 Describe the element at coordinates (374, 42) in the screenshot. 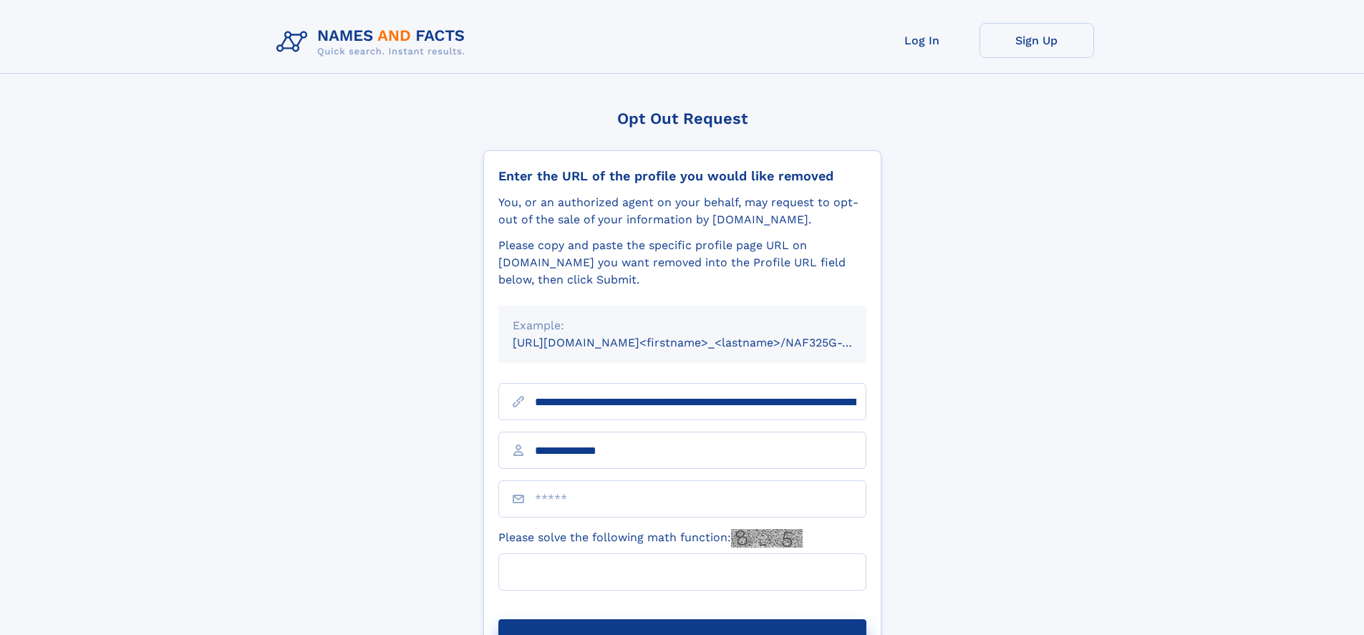

I see `img: Logo Names and Facts` at that location.